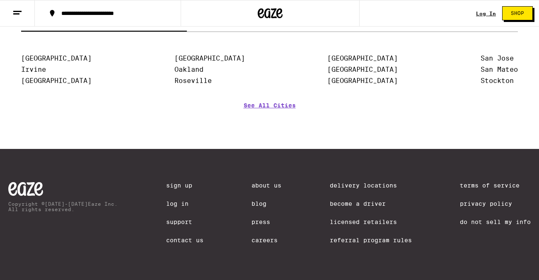  What do you see at coordinates (371, 222) in the screenshot?
I see `a: Licensed Retailers` at bounding box center [371, 222].